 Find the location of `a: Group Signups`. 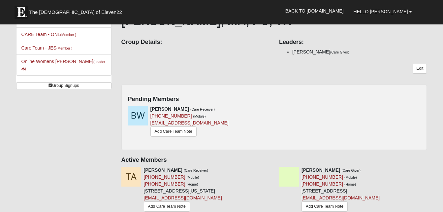

a: Group Signups is located at coordinates (64, 85).